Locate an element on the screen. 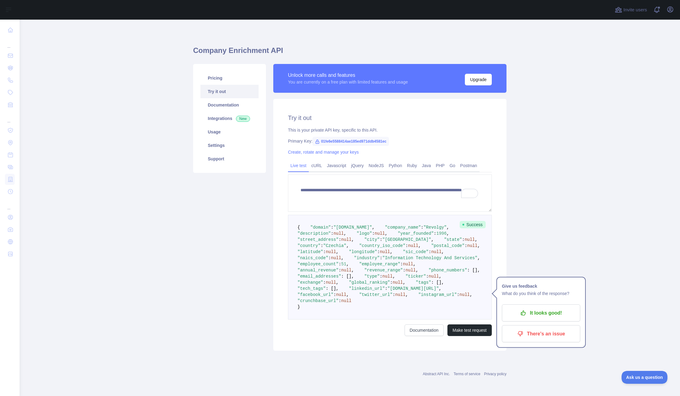 The image size is (680, 396). span: "phone_numbers" is located at coordinates (448, 270).